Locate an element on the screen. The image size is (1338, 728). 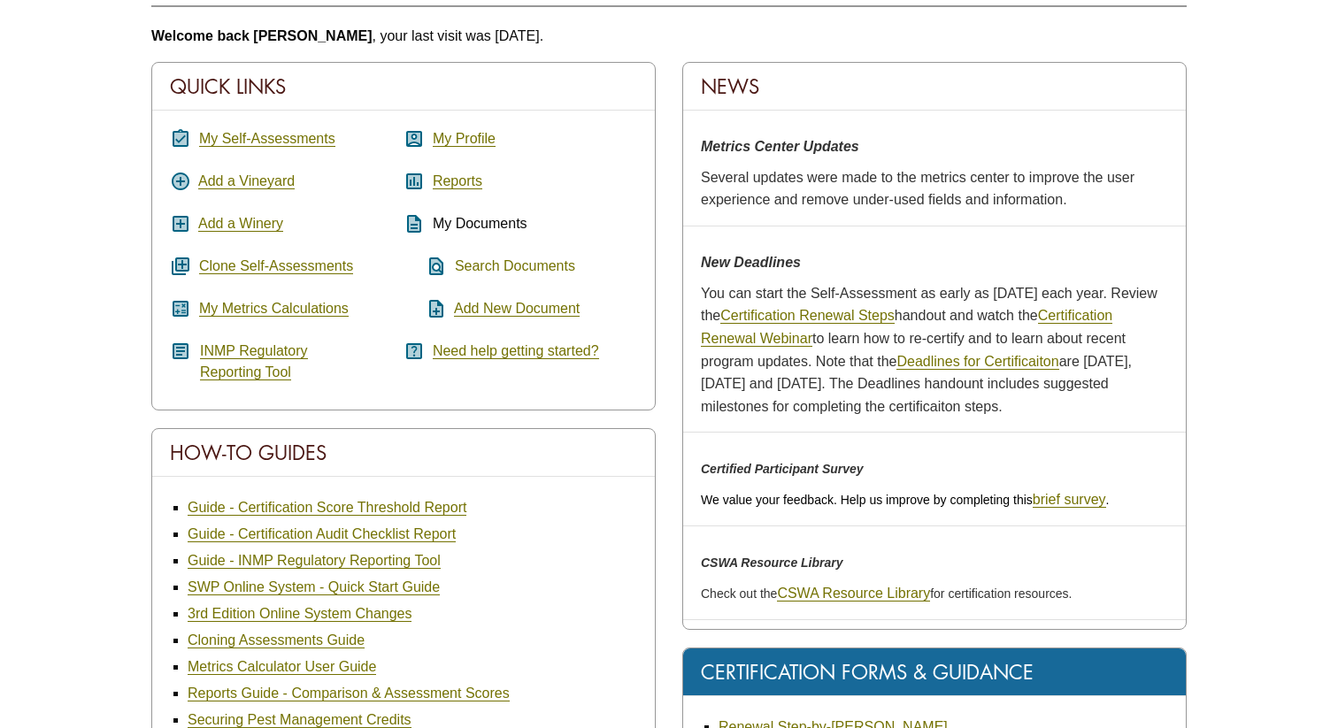
i: find_in_page is located at coordinates (425, 266).